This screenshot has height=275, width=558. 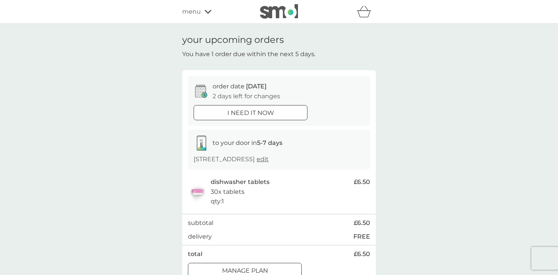 What do you see at coordinates (233, 40) in the screenshot?
I see `h1: your upcoming orders` at bounding box center [233, 40].